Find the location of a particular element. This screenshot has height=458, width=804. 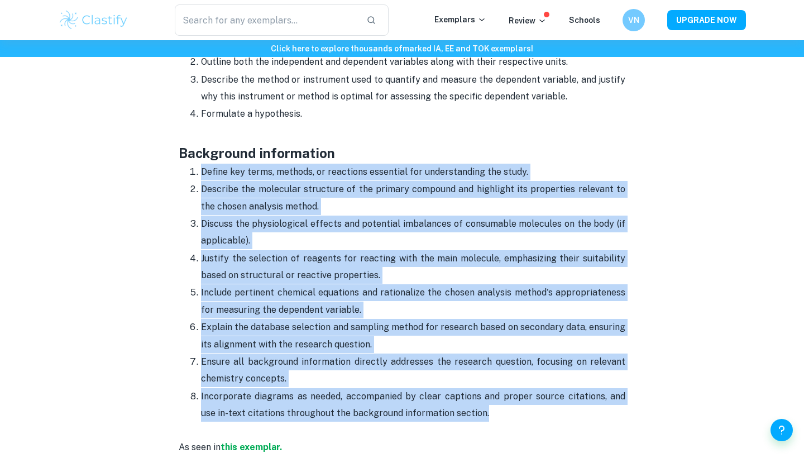

p: Exemplars is located at coordinates (460, 20).